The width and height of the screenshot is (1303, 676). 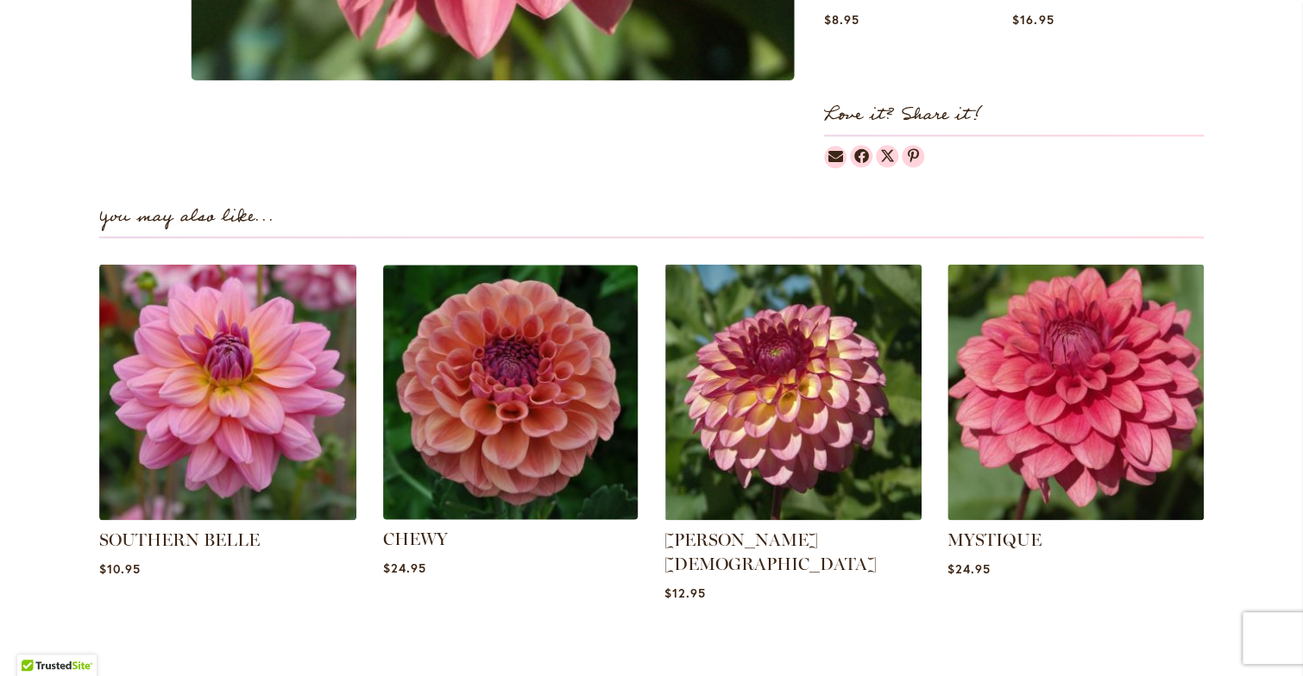 I want to click on strong: You may also like..., so click(x=186, y=217).